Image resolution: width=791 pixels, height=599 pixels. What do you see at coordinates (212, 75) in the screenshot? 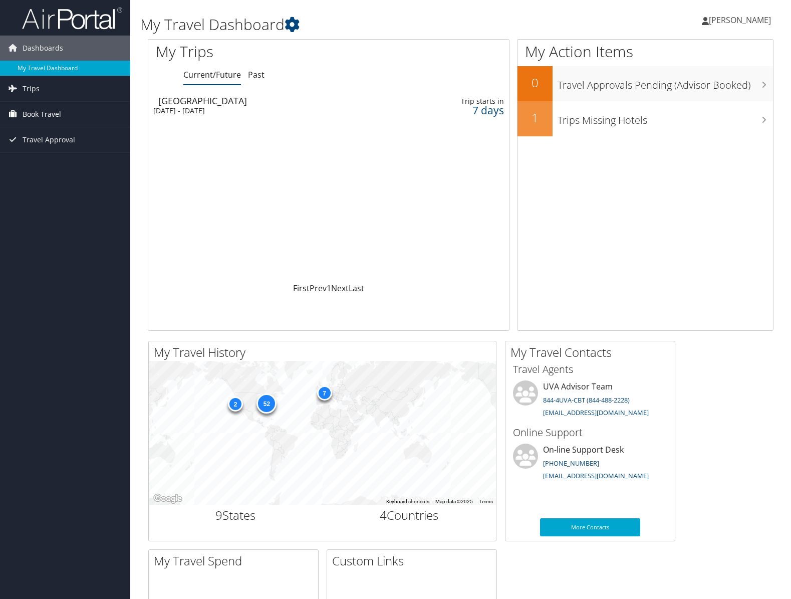
I see `a: Current/Future` at bounding box center [212, 75].